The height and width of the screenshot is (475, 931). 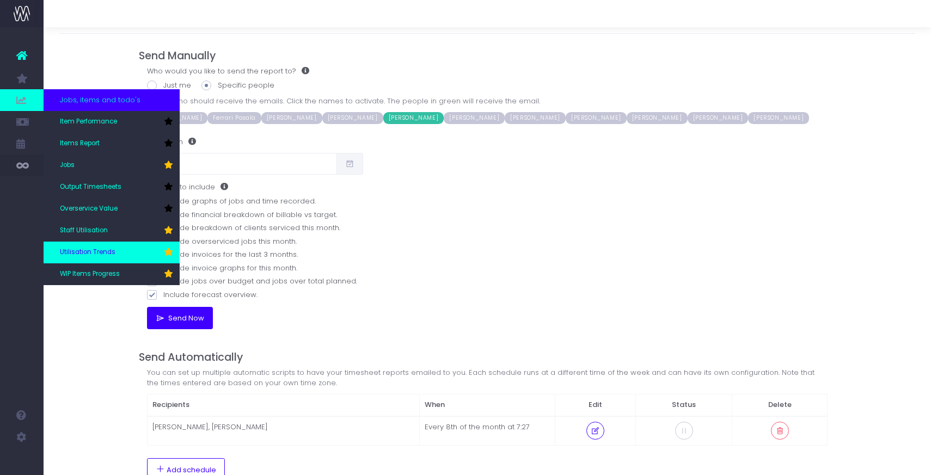 I want to click on input: Select date, so click(x=242, y=164).